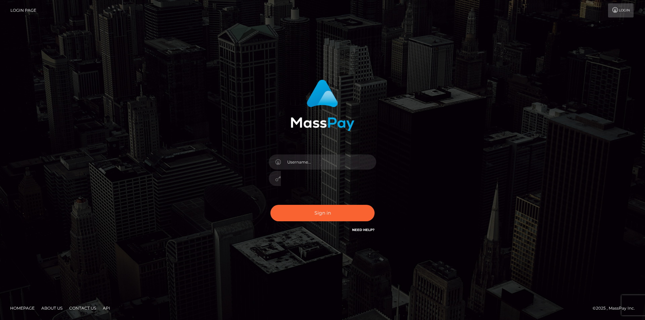 This screenshot has height=320, width=645. What do you see at coordinates (363, 230) in the screenshot?
I see `a: Need Help?` at bounding box center [363, 230].